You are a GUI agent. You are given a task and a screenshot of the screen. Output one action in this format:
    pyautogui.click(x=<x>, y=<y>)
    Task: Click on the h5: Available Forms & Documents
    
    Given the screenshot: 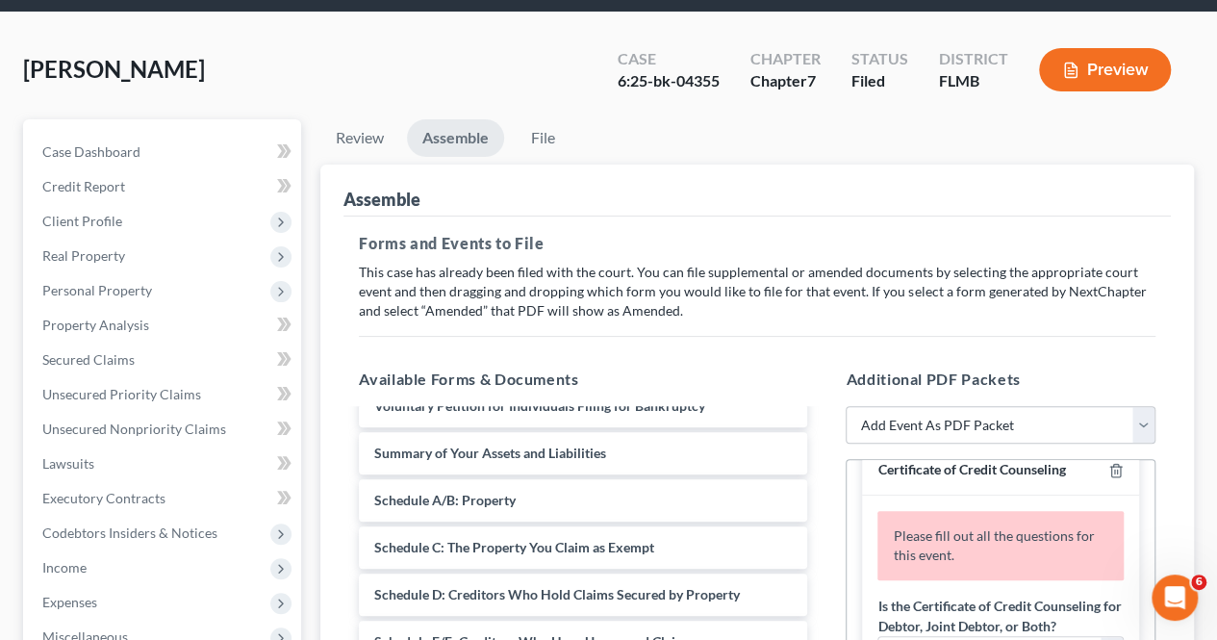 What is the action you would take?
    pyautogui.click(x=583, y=379)
    